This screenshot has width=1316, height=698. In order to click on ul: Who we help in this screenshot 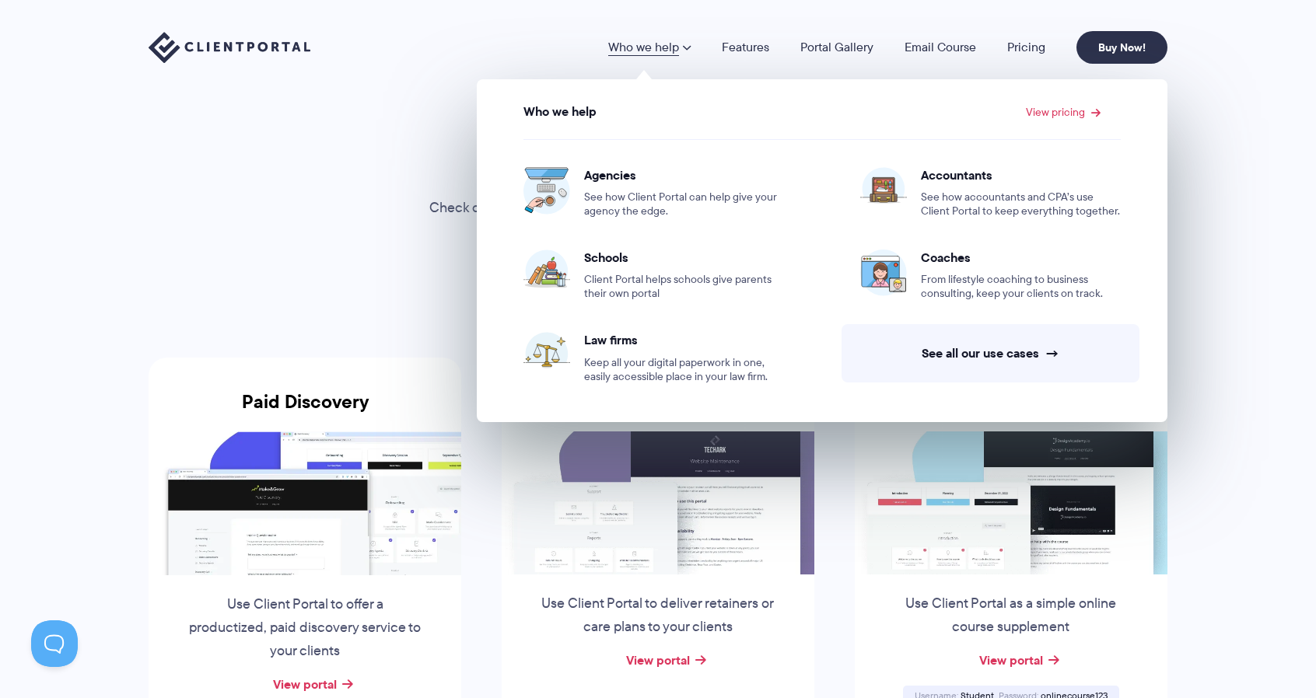, I will do `click(822, 250)`.